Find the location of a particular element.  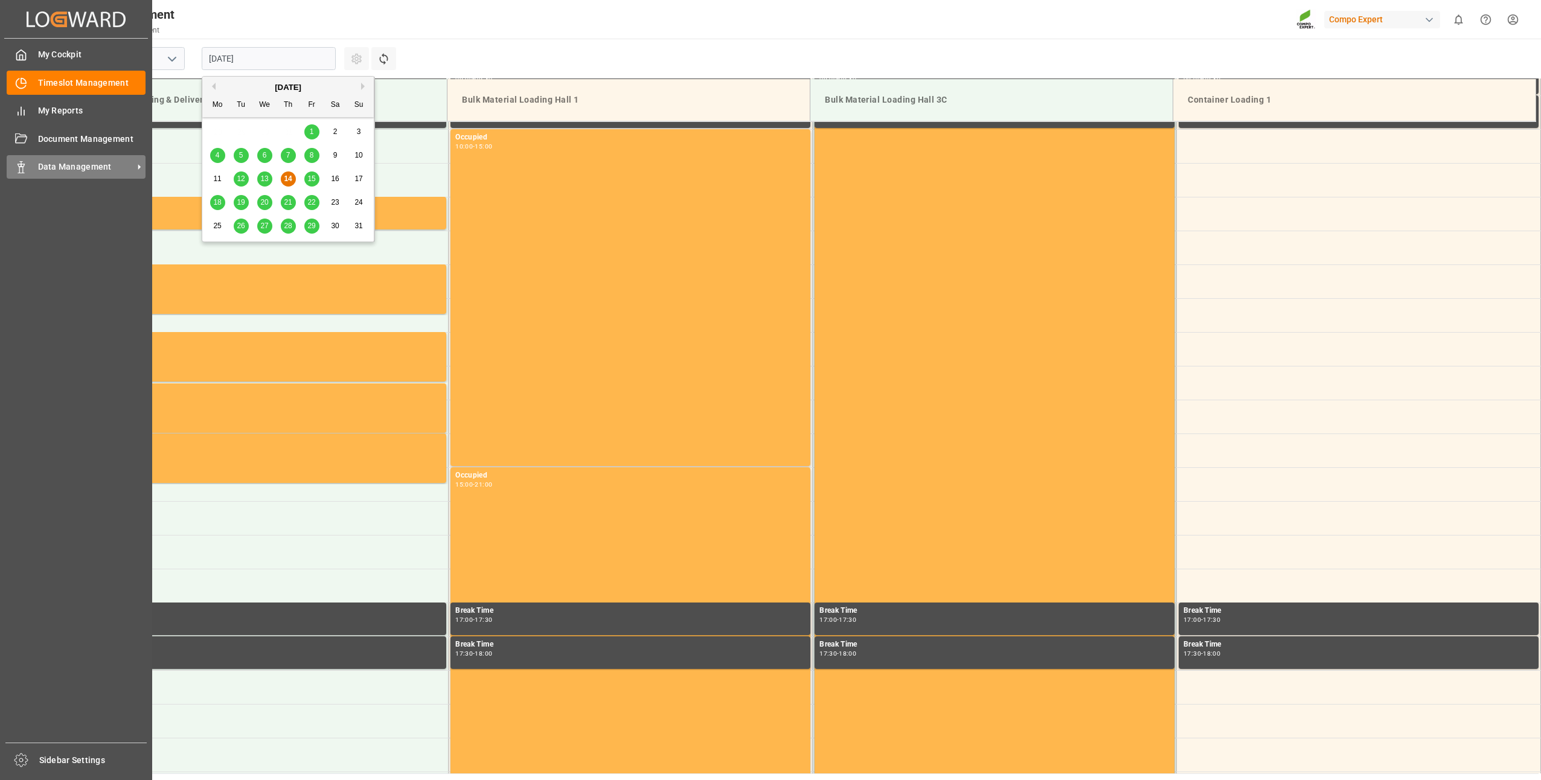

span: 11 is located at coordinates (217, 179).